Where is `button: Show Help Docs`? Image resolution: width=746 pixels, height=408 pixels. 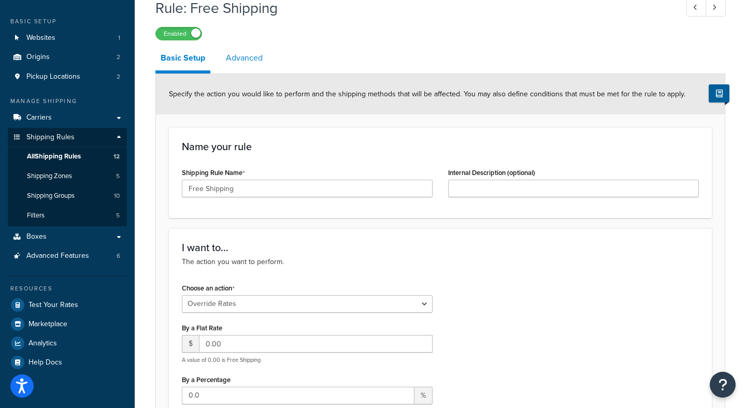
button: Show Help Docs is located at coordinates (719, 93).